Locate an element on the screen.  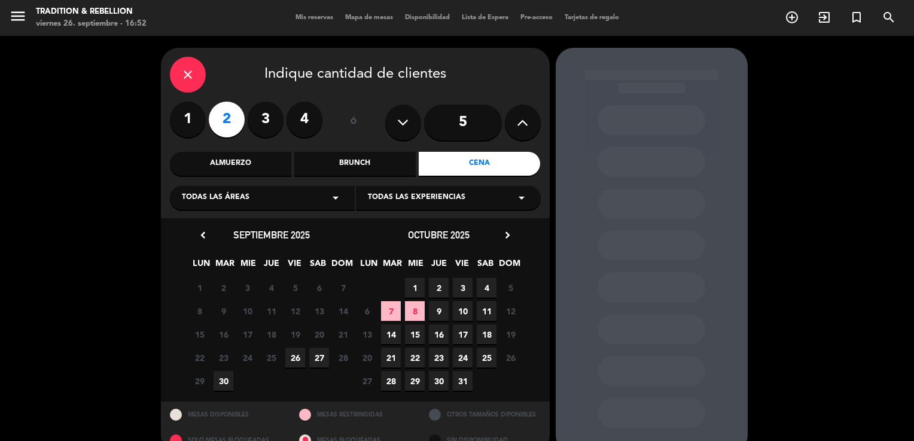
span: SAB is located at coordinates (485, 266).